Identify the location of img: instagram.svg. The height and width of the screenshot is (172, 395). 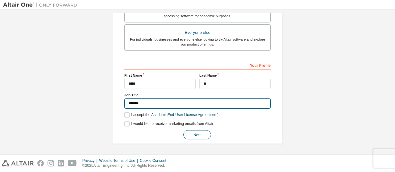
(51, 163).